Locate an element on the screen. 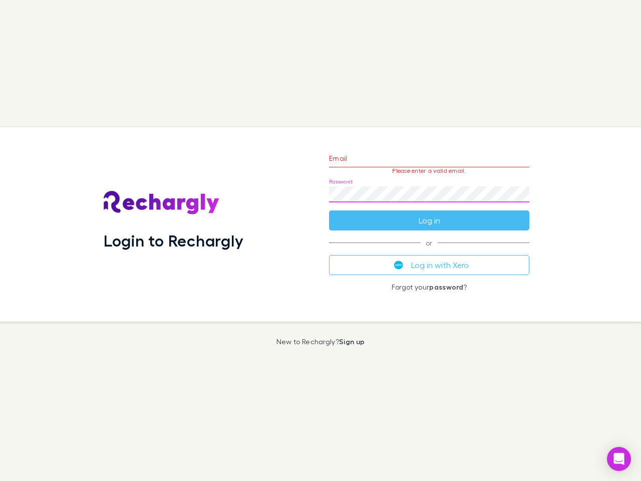  p: Please enter a valid email. is located at coordinates (429, 171).